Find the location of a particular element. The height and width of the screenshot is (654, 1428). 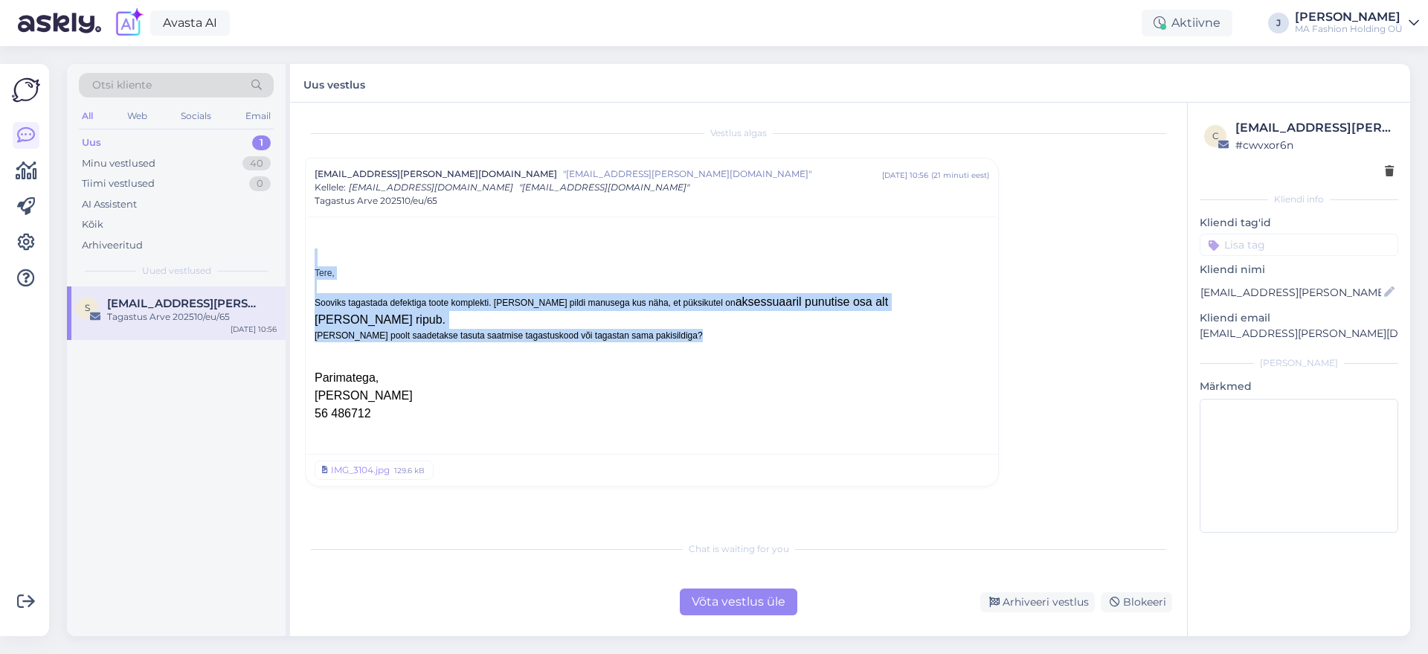

label: Uus vestlus is located at coordinates (334, 83).